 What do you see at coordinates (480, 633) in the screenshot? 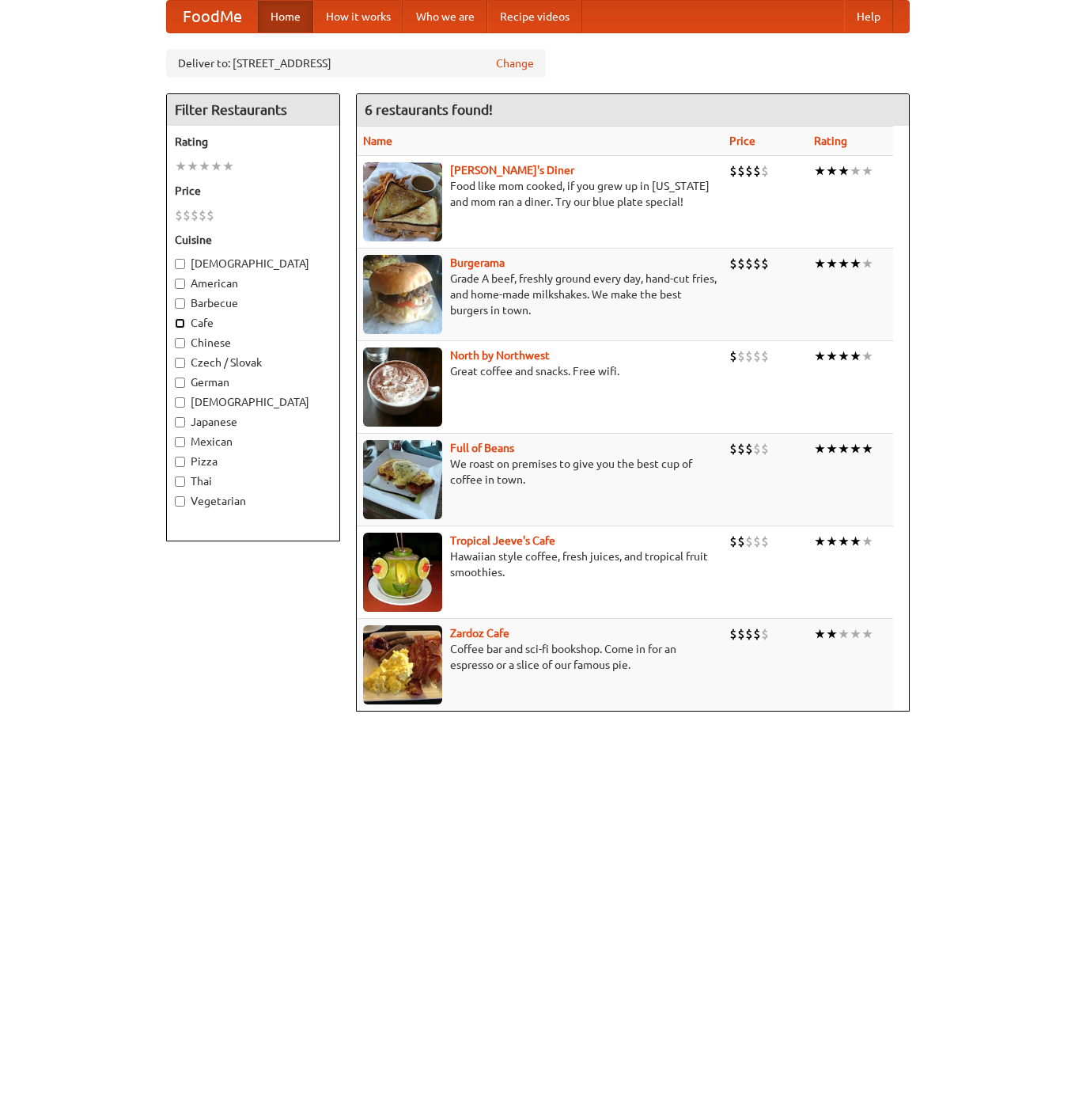
I see `a: Zardoz Cafe` at bounding box center [480, 633].